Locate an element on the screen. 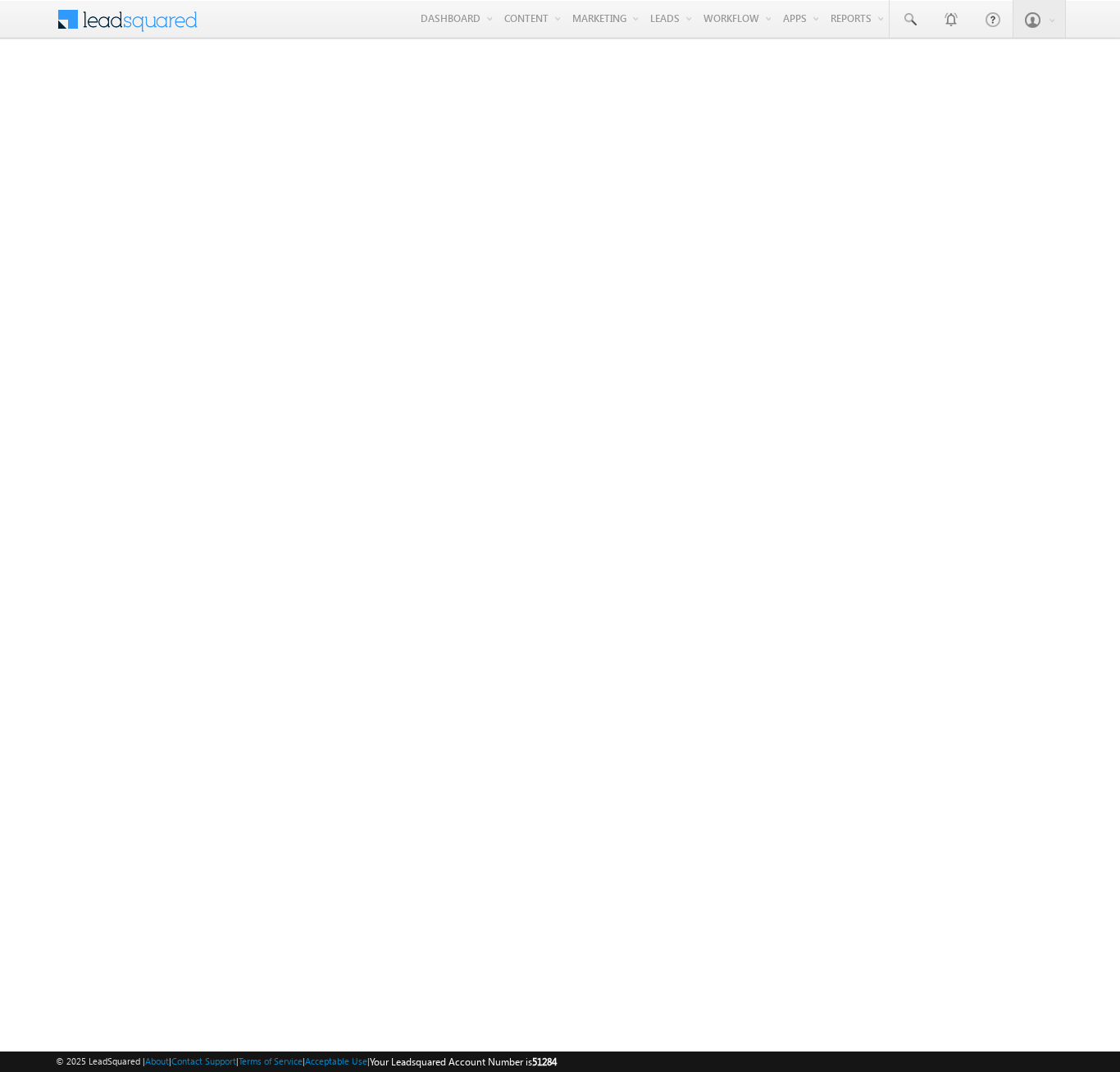 This screenshot has width=1120, height=1072. span: © 2025 LeadSquared | | | | | is located at coordinates (306, 1061).